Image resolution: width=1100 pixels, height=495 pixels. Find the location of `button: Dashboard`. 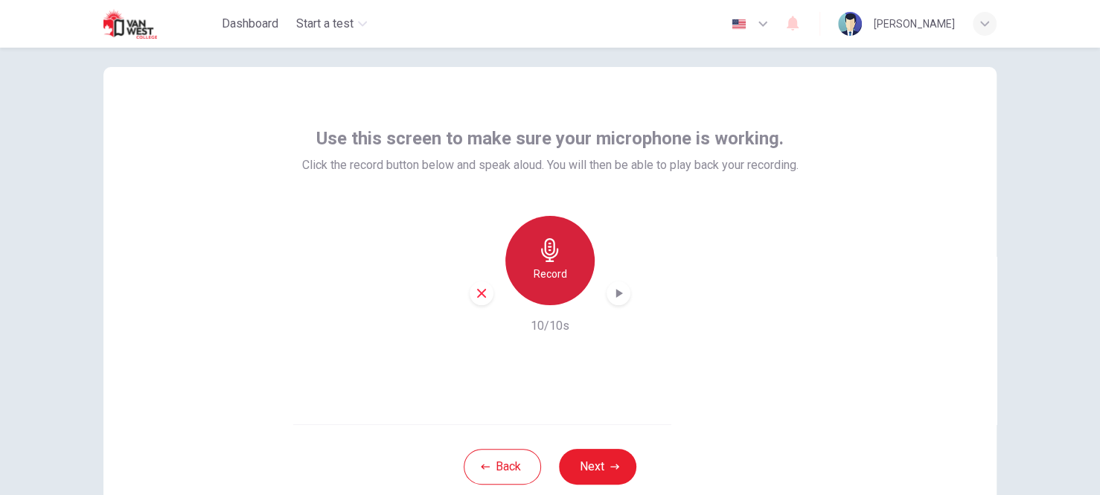

button: Dashboard is located at coordinates (250, 24).